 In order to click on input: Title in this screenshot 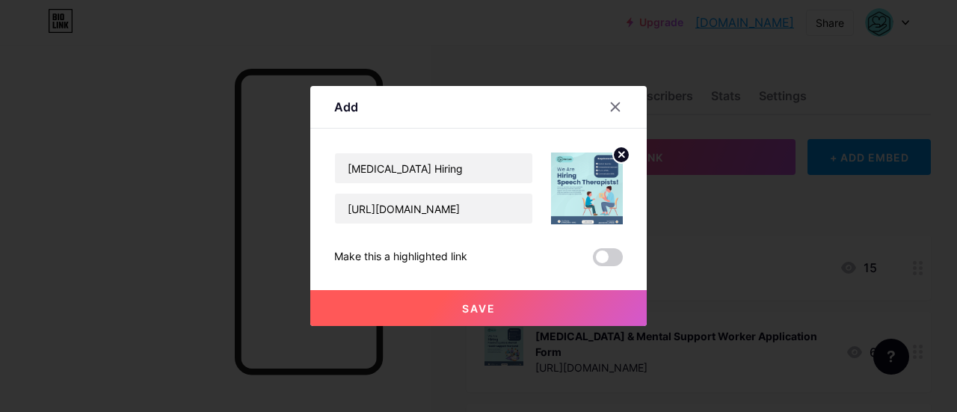, I will do `click(434, 168)`.